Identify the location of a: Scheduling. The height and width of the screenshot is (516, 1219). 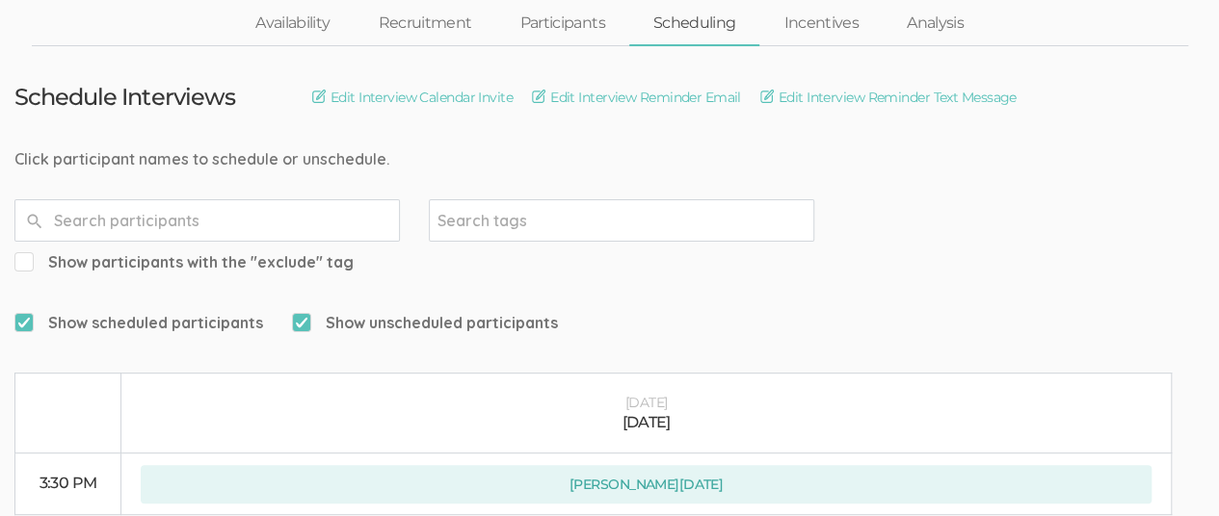
(695, 23).